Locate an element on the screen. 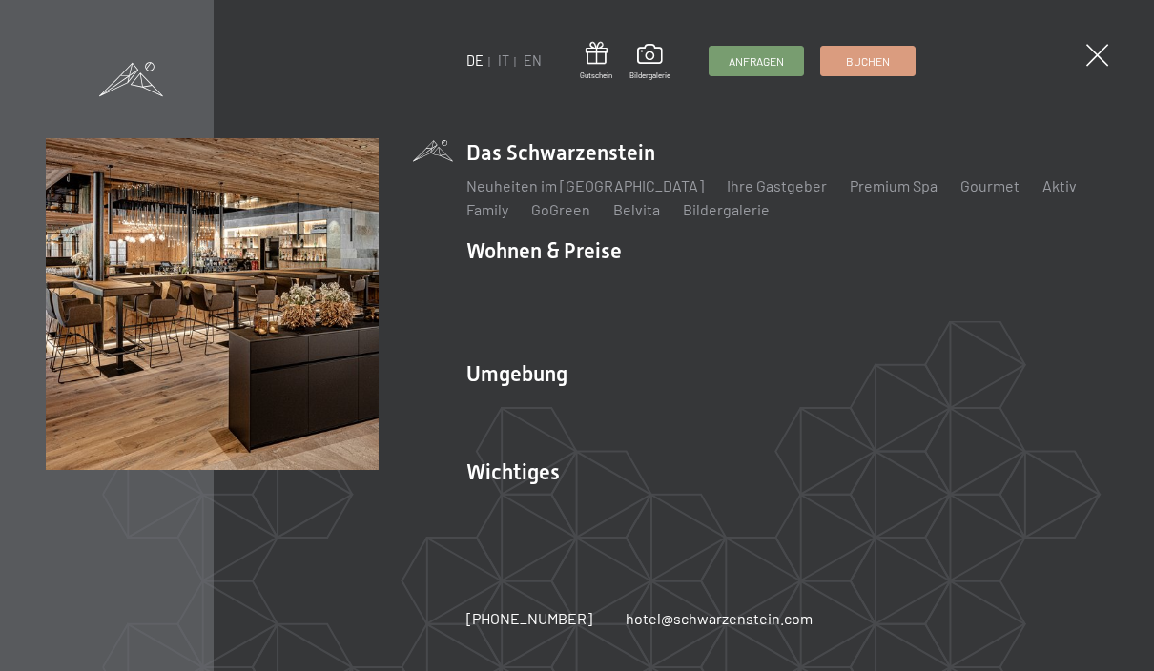 This screenshot has width=1154, height=671. a: Anfragen is located at coordinates (756, 61).